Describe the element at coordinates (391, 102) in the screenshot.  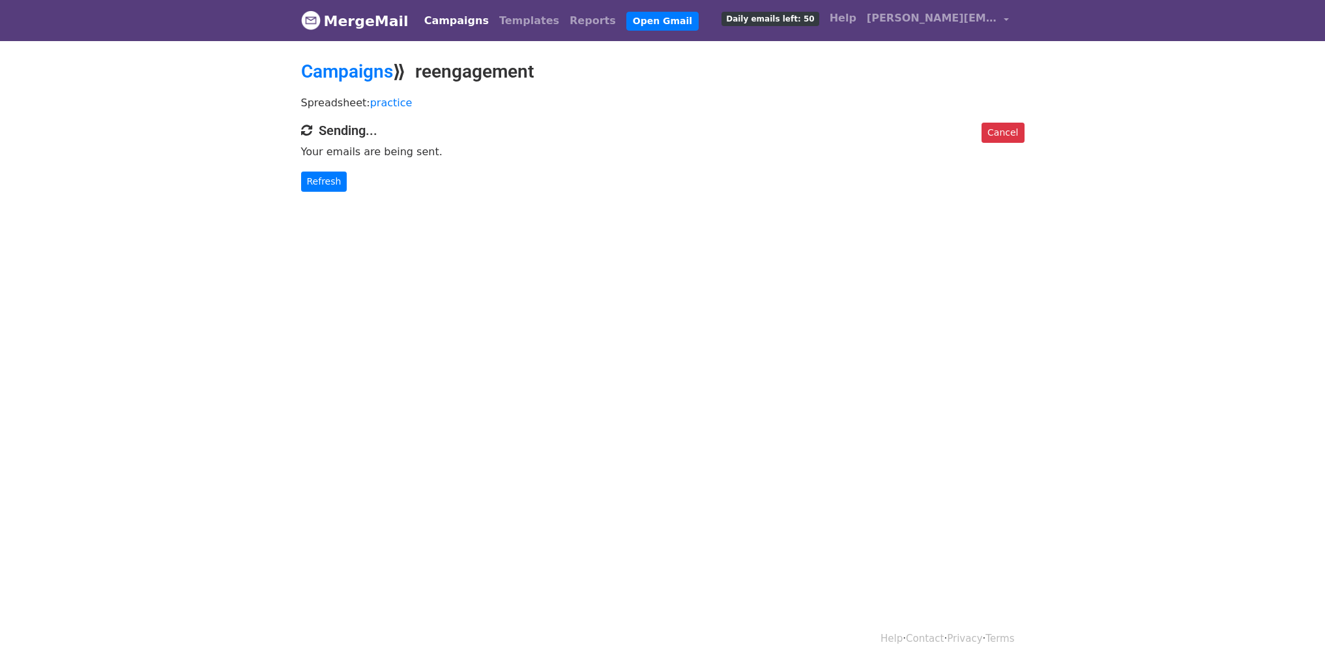
I see `a: practice` at that location.